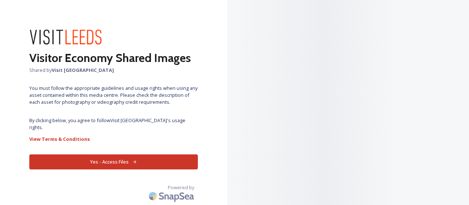 The width and height of the screenshot is (469, 205). I want to click on span: Shared by, so click(114, 70).